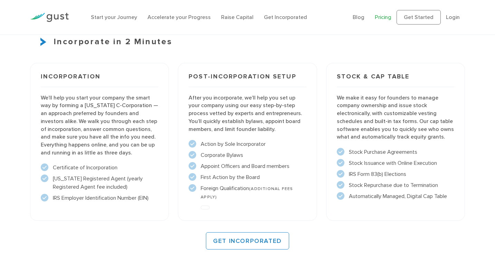  Describe the element at coordinates (383, 17) in the screenshot. I see `a: Pricing` at that location.